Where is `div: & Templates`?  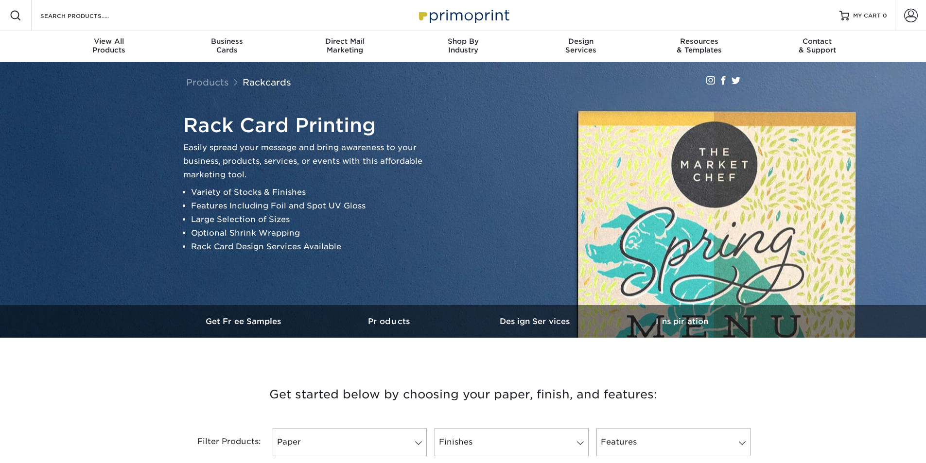 div: & Templates is located at coordinates (699, 46).